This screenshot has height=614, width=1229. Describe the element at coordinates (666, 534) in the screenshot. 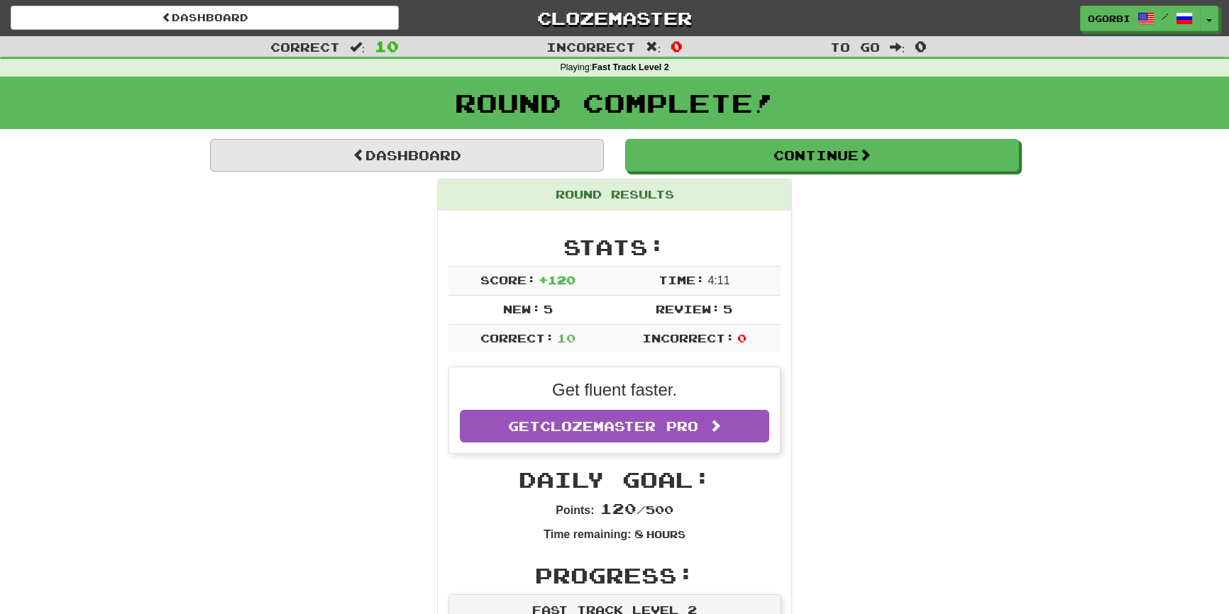

I see `small: Hours` at that location.